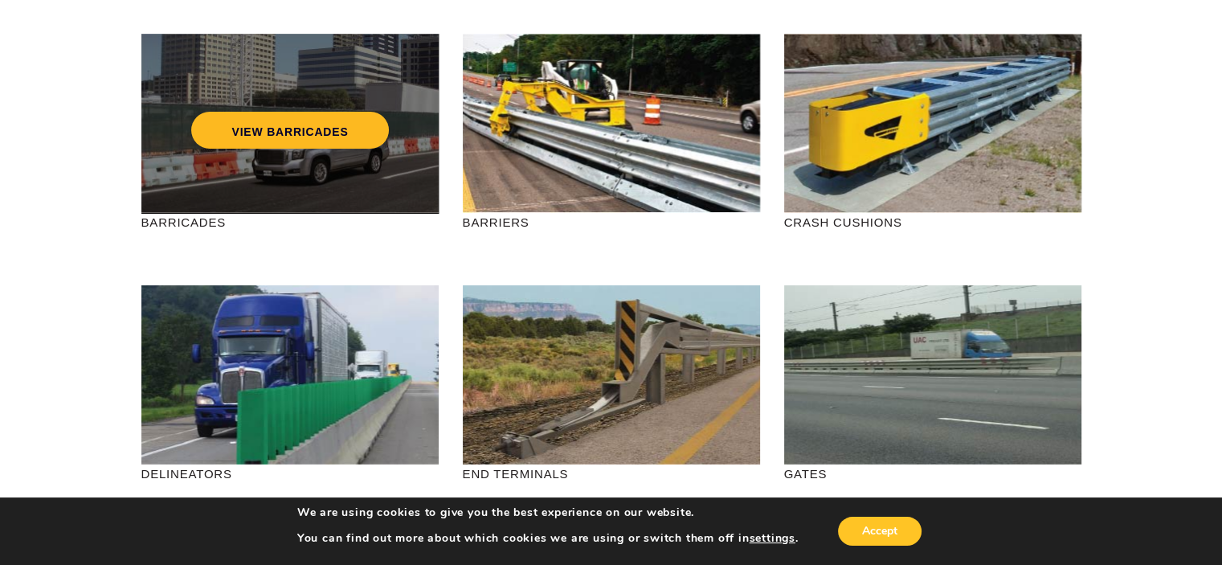  I want to click on p: DELINEATORS, so click(290, 473).